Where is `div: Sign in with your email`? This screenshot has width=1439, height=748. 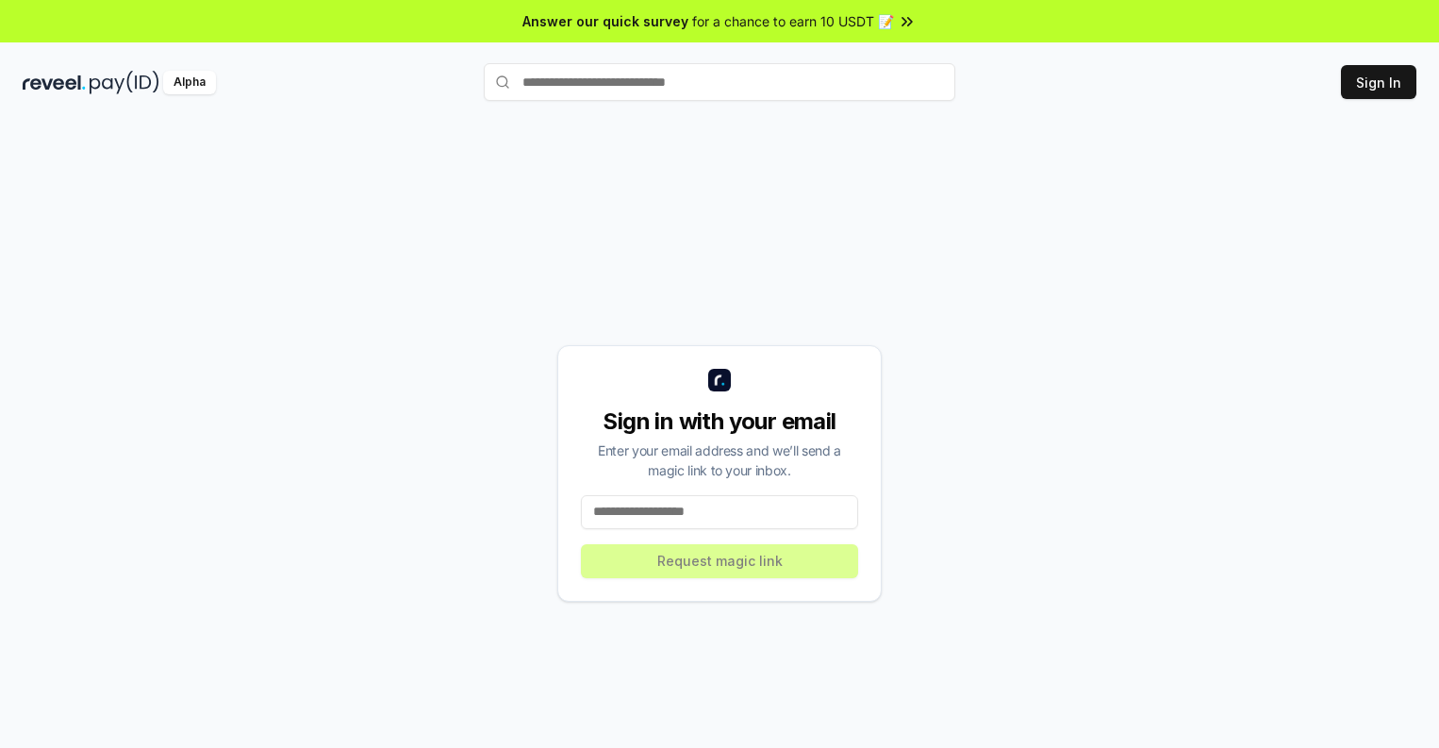
div: Sign in with your email is located at coordinates (719, 421).